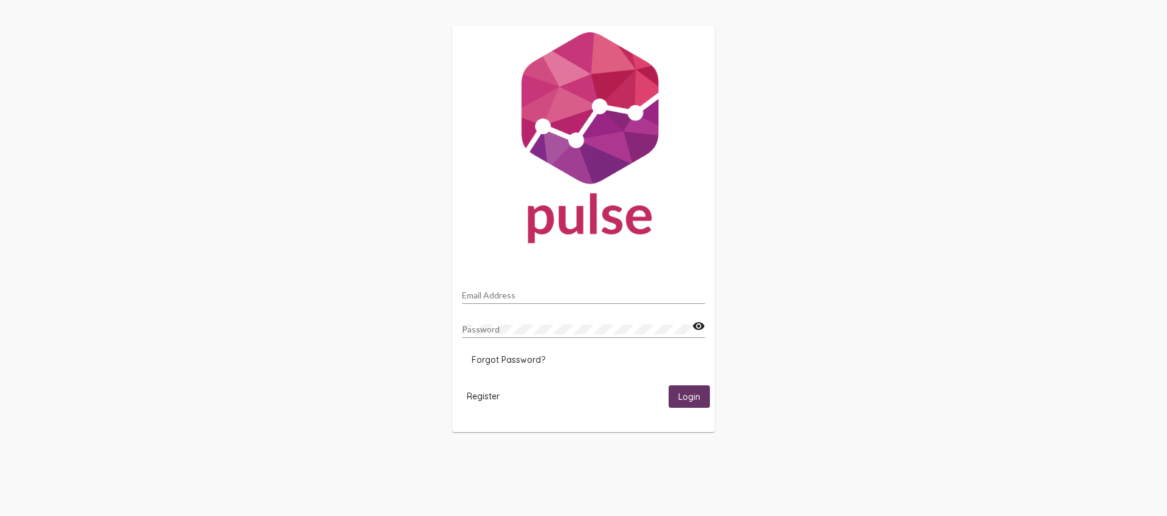 This screenshot has width=1167, height=516. Describe the element at coordinates (483, 396) in the screenshot. I see `span: Register` at that location.